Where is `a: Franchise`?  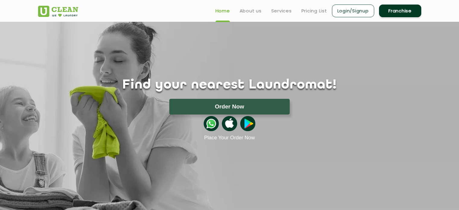
a: Franchise is located at coordinates (401, 11).